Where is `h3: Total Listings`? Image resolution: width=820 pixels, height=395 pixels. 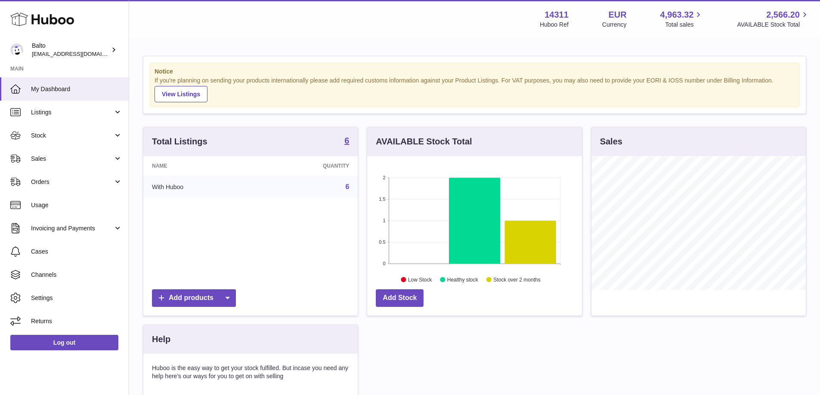
h3: Total Listings is located at coordinates (179, 142).